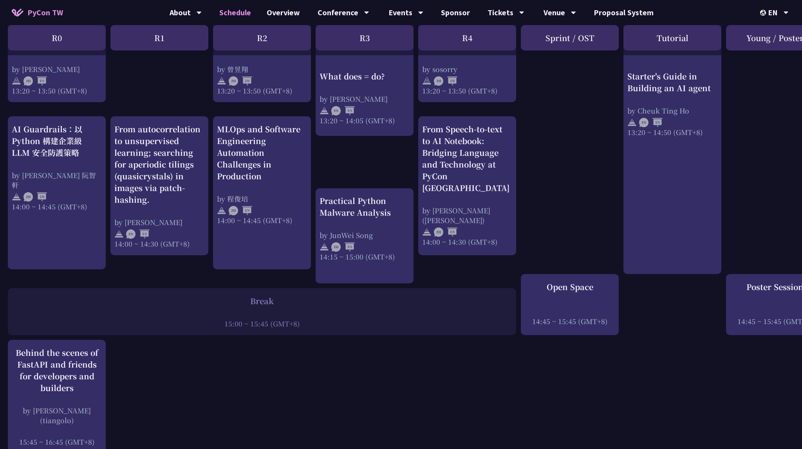 The image size is (802, 449). Describe the element at coordinates (159, 38) in the screenshot. I see `div: R1` at that location.